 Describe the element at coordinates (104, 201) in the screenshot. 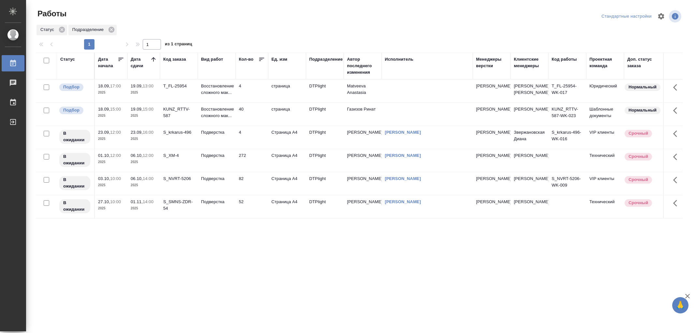

I see `p: 27.10,` at that location.